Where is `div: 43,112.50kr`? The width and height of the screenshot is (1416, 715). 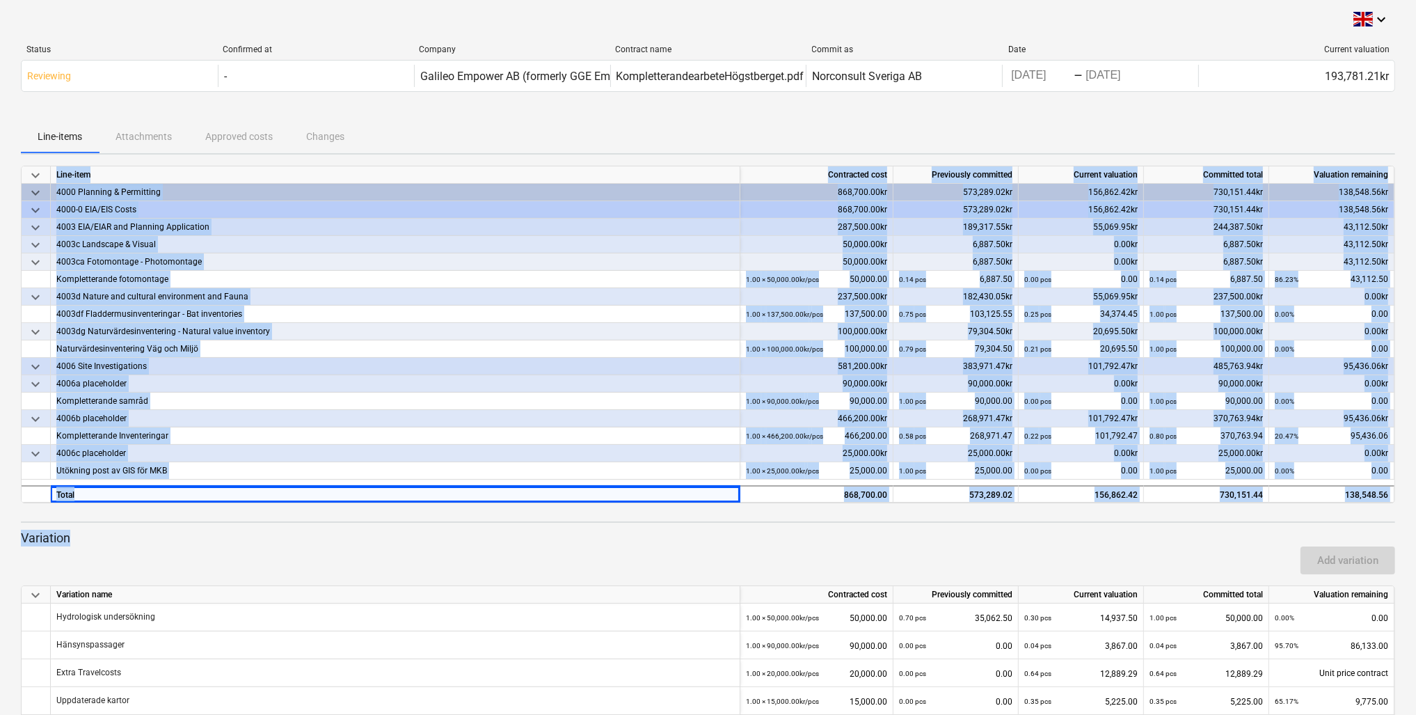
div: 43,112.50kr is located at coordinates (1332, 244).